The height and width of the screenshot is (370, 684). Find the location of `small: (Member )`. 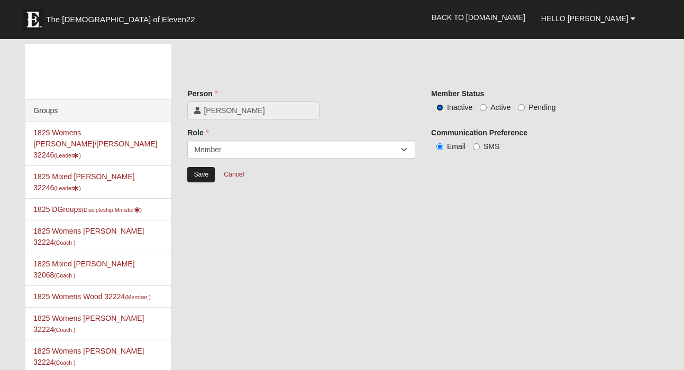

small: (Member ) is located at coordinates (138, 297).